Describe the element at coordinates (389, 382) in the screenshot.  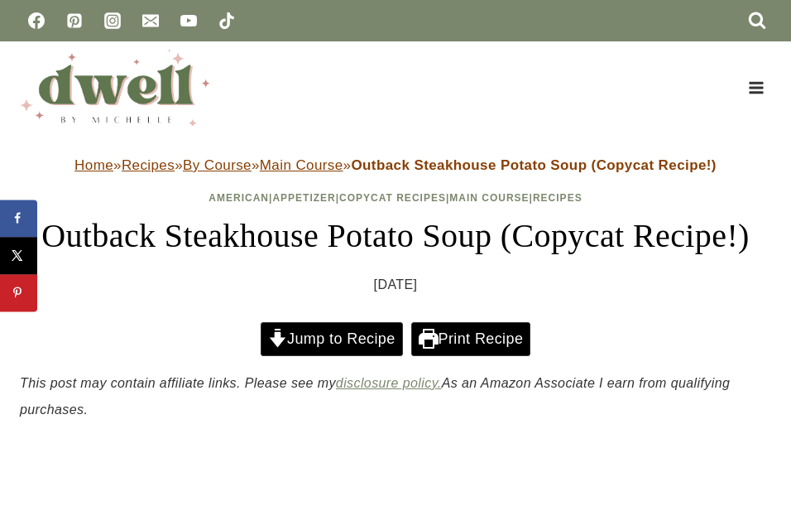
I see `a: disclosure policy.` at that location.